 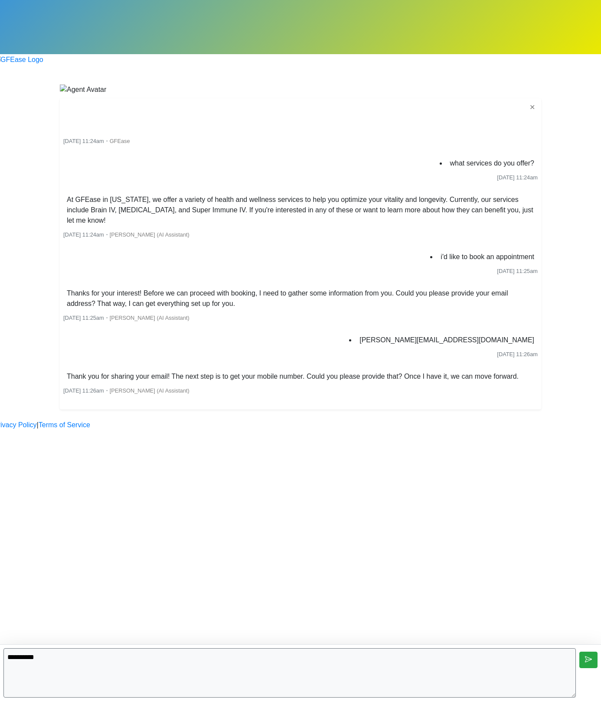 What do you see at coordinates (492, 163) in the screenshot?
I see `li: what services do you offer?` at bounding box center [492, 163].